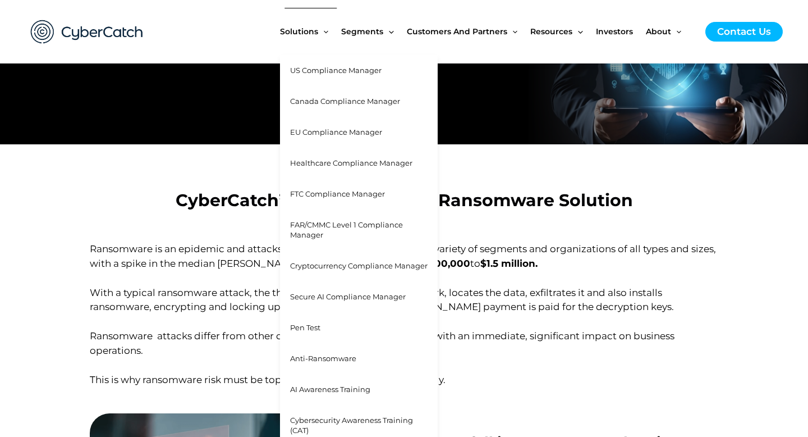  What do you see at coordinates (305, 327) in the screenshot?
I see `span: Pen Test` at bounding box center [305, 327].